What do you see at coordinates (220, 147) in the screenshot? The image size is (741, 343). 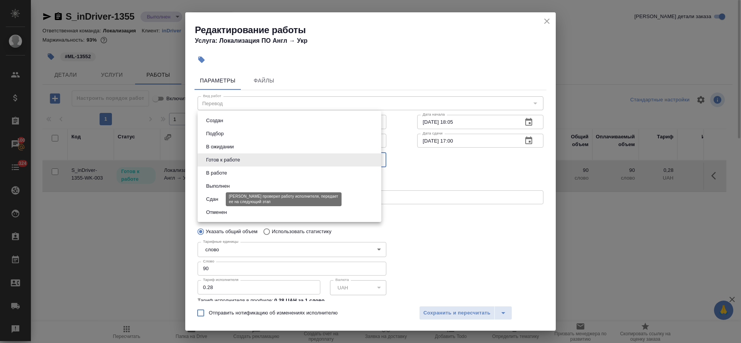 I see `button: В ожидании` at bounding box center [220, 147].